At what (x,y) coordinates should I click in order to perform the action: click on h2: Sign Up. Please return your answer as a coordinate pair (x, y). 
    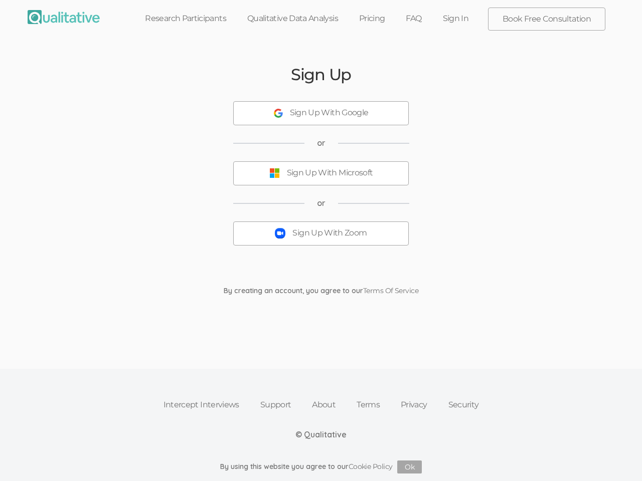
    Looking at the image, I should click on (321, 74).